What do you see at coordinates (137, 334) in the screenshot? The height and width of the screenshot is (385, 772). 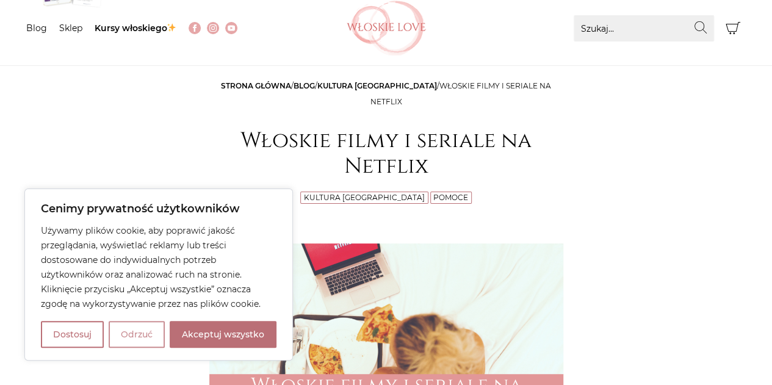 I see `button: Odrzuć` at bounding box center [137, 334].